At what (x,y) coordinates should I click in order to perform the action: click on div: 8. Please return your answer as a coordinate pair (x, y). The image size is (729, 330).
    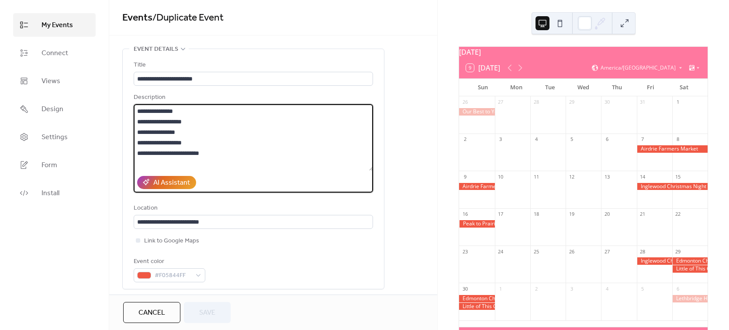
    Looking at the image, I should click on (678, 139).